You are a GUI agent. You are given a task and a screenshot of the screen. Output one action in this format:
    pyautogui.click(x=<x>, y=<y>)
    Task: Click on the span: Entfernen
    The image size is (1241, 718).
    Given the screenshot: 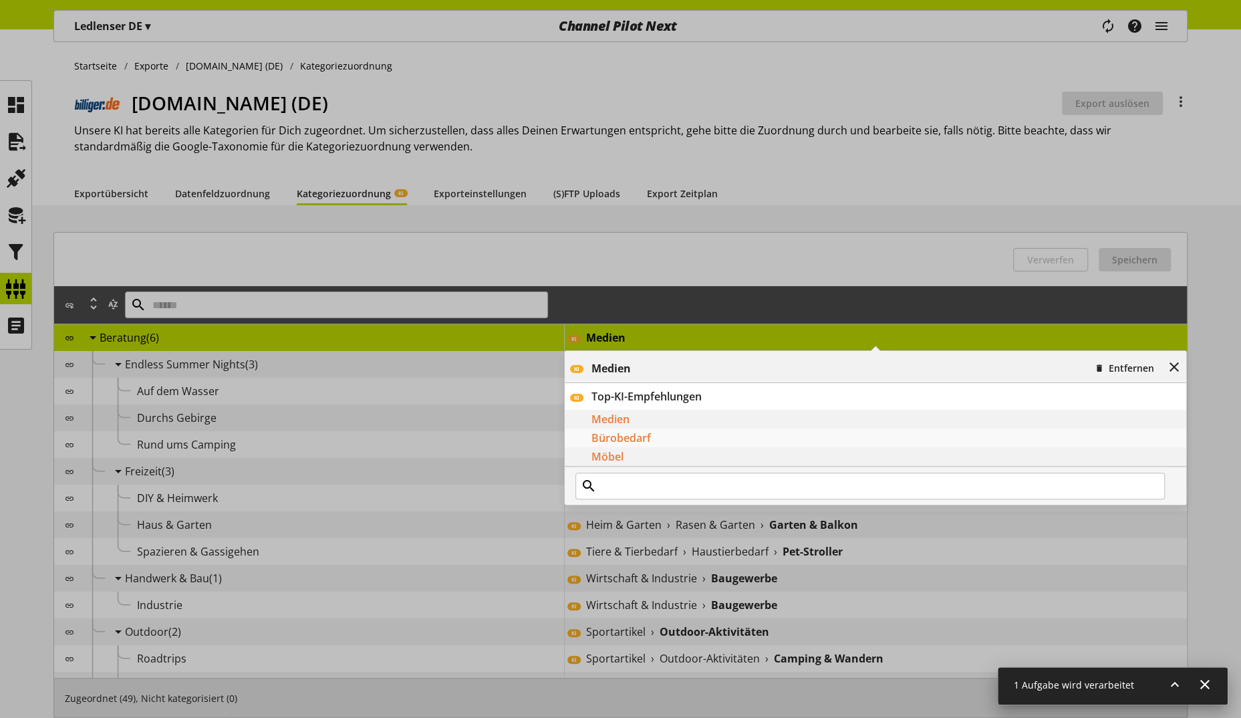 What is the action you would take?
    pyautogui.click(x=1132, y=368)
    